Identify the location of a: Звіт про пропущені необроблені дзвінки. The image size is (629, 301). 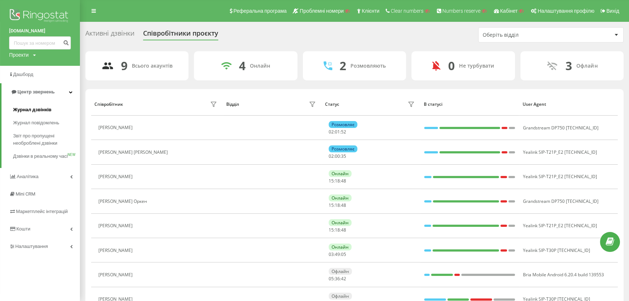
(47, 140).